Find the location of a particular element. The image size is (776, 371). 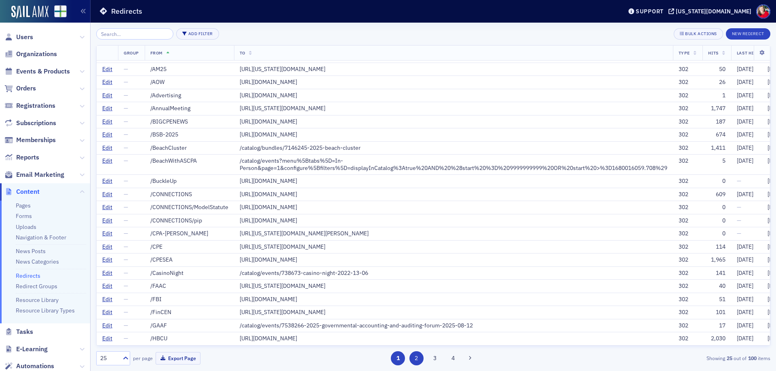

a: Orders is located at coordinates (20, 89).